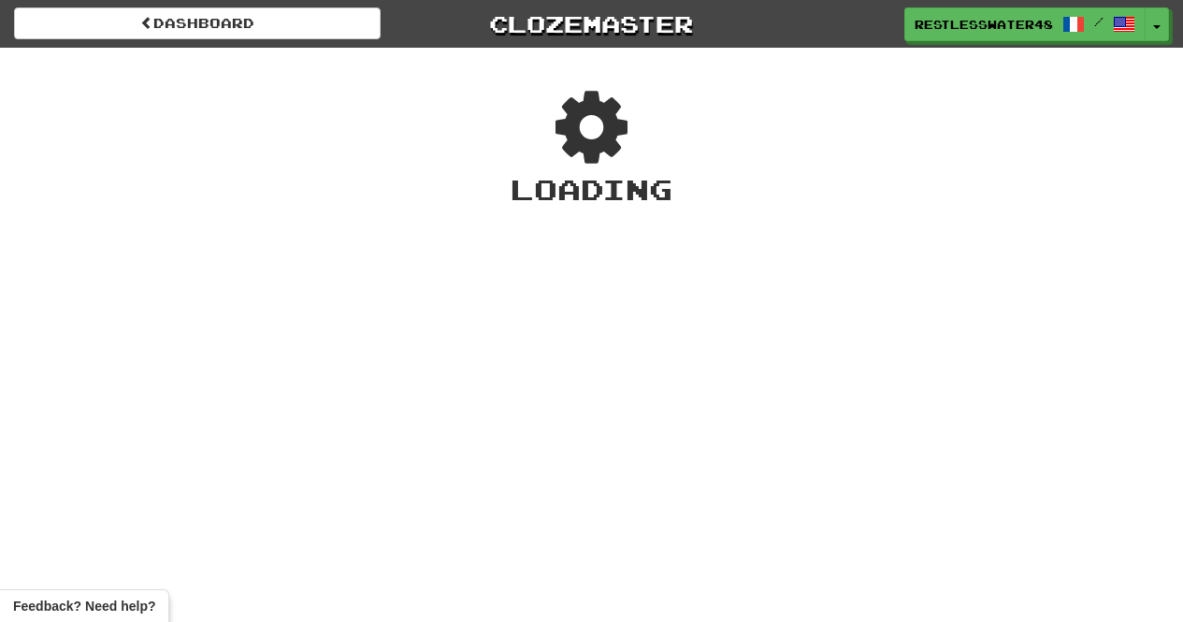 The width and height of the screenshot is (1183, 622). What do you see at coordinates (84, 606) in the screenshot?
I see `span: Open feedback widget` at bounding box center [84, 606].